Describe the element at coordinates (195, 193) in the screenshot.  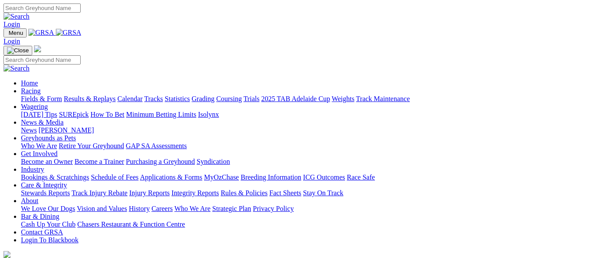
I see `a: Integrity Reports` at that location.